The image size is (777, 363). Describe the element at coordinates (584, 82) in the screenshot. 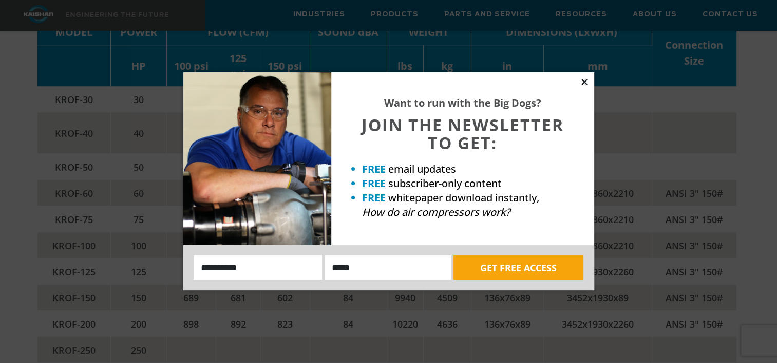

I see `button: Close` at that location.